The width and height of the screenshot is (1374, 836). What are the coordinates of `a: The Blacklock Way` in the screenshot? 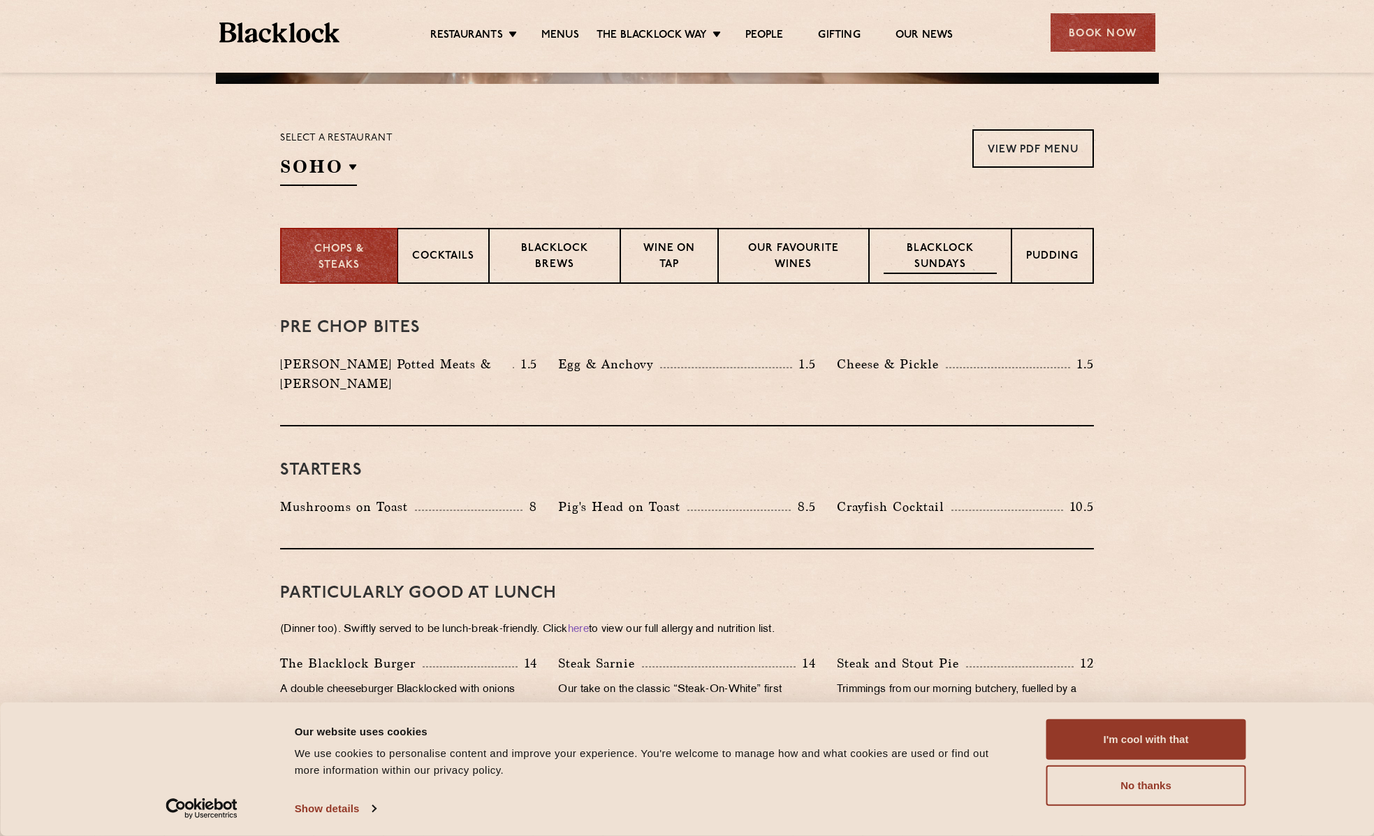 It's located at (652, 36).